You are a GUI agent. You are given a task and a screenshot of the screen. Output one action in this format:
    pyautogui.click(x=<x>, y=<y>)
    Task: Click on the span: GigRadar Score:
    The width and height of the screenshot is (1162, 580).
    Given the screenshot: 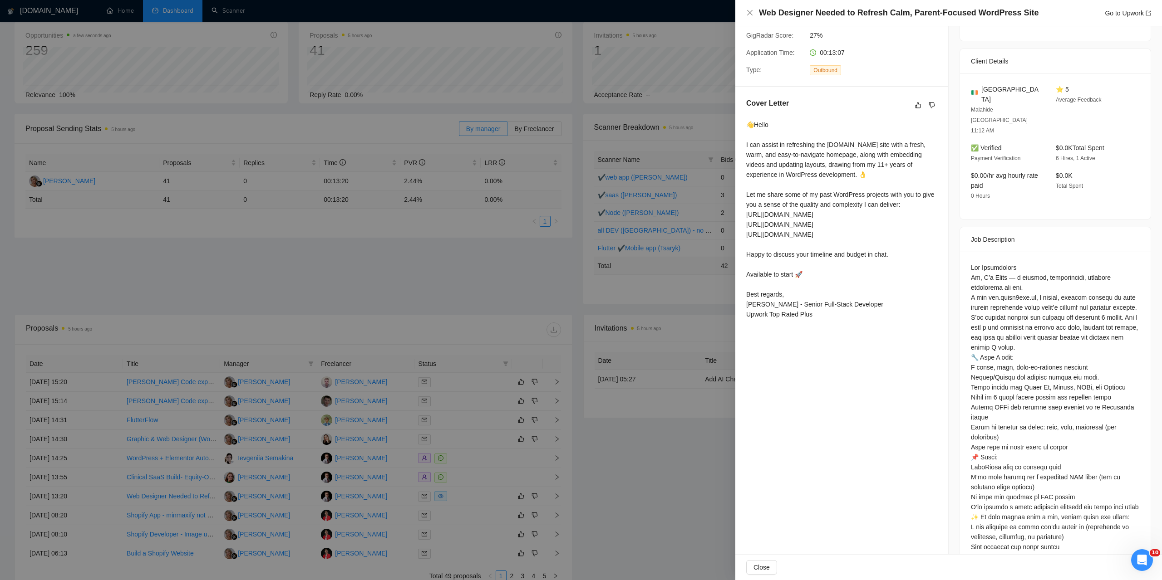 What is the action you would take?
    pyautogui.click(x=770, y=35)
    